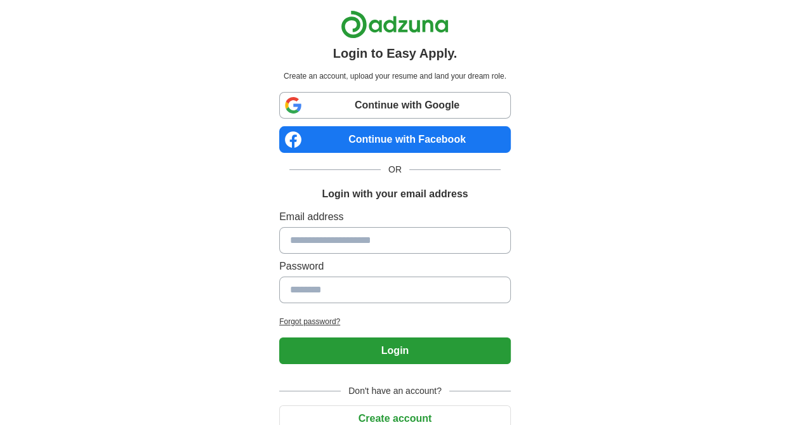  Describe the element at coordinates (394, 169) in the screenshot. I see `span: OR` at that location.